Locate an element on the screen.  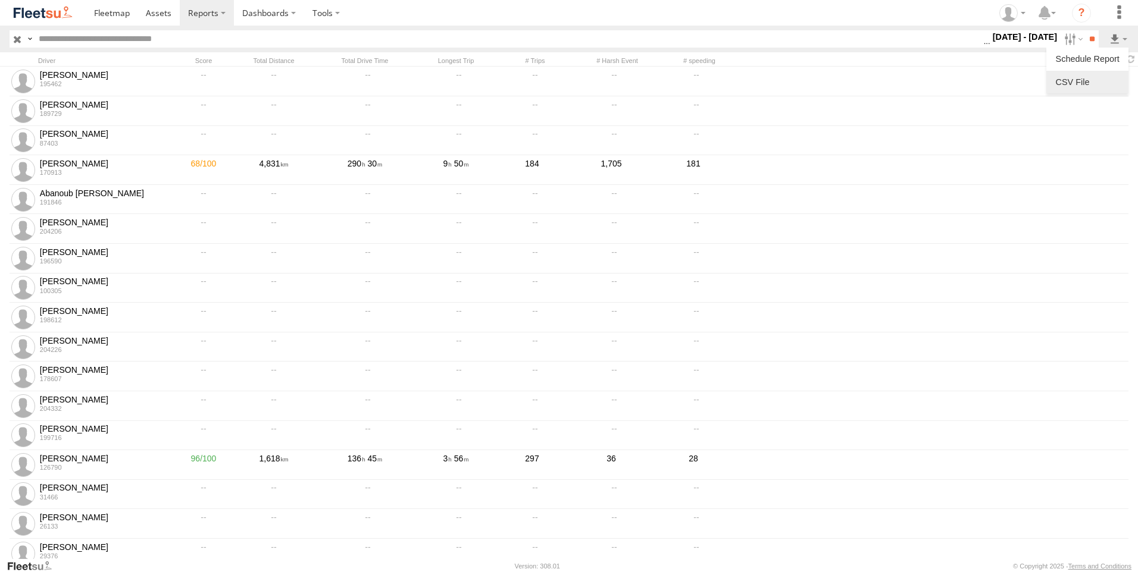
div: 1,618 is located at coordinates (274, 465).